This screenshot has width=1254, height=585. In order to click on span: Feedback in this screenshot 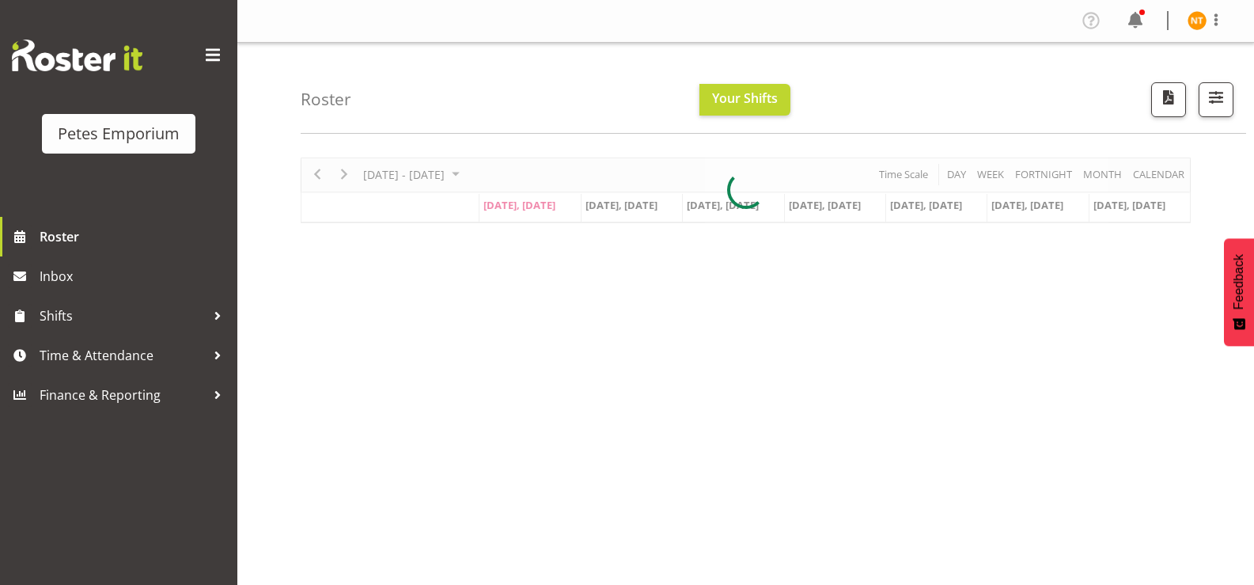, I will do `click(1239, 282)`.